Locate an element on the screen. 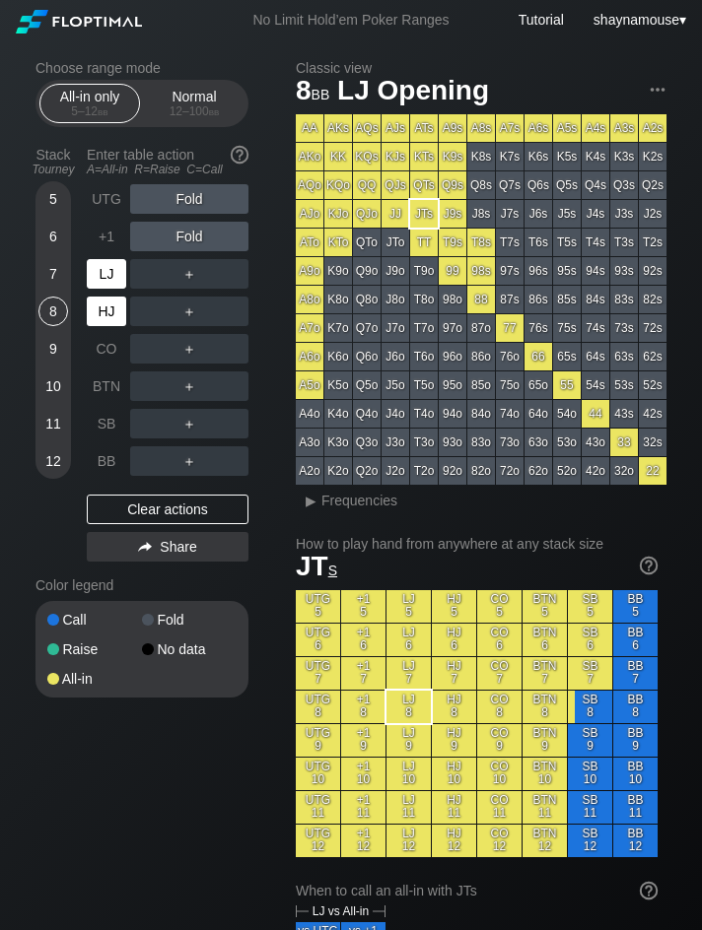  div: AKo is located at coordinates (309, 157).